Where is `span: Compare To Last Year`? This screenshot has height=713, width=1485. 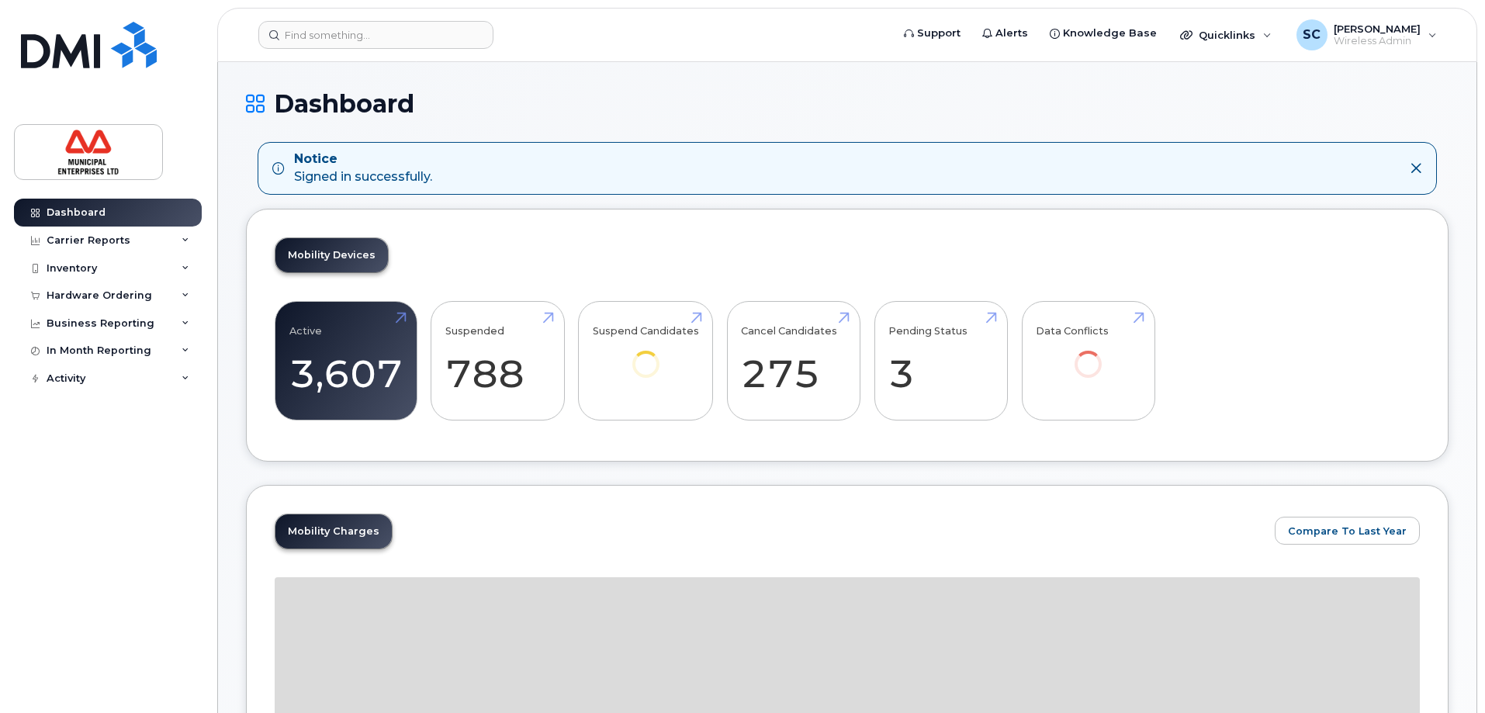
span: Compare To Last Year is located at coordinates (1347, 531).